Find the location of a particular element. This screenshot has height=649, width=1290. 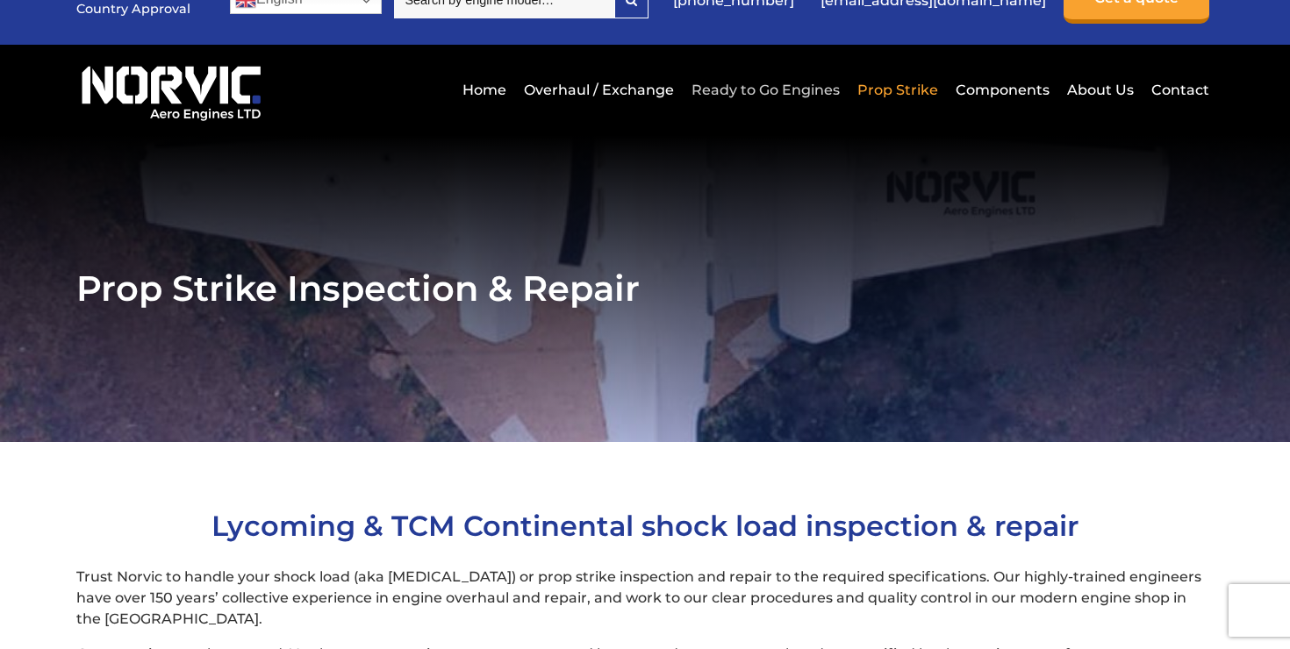

a: About Us is located at coordinates (1100, 90).